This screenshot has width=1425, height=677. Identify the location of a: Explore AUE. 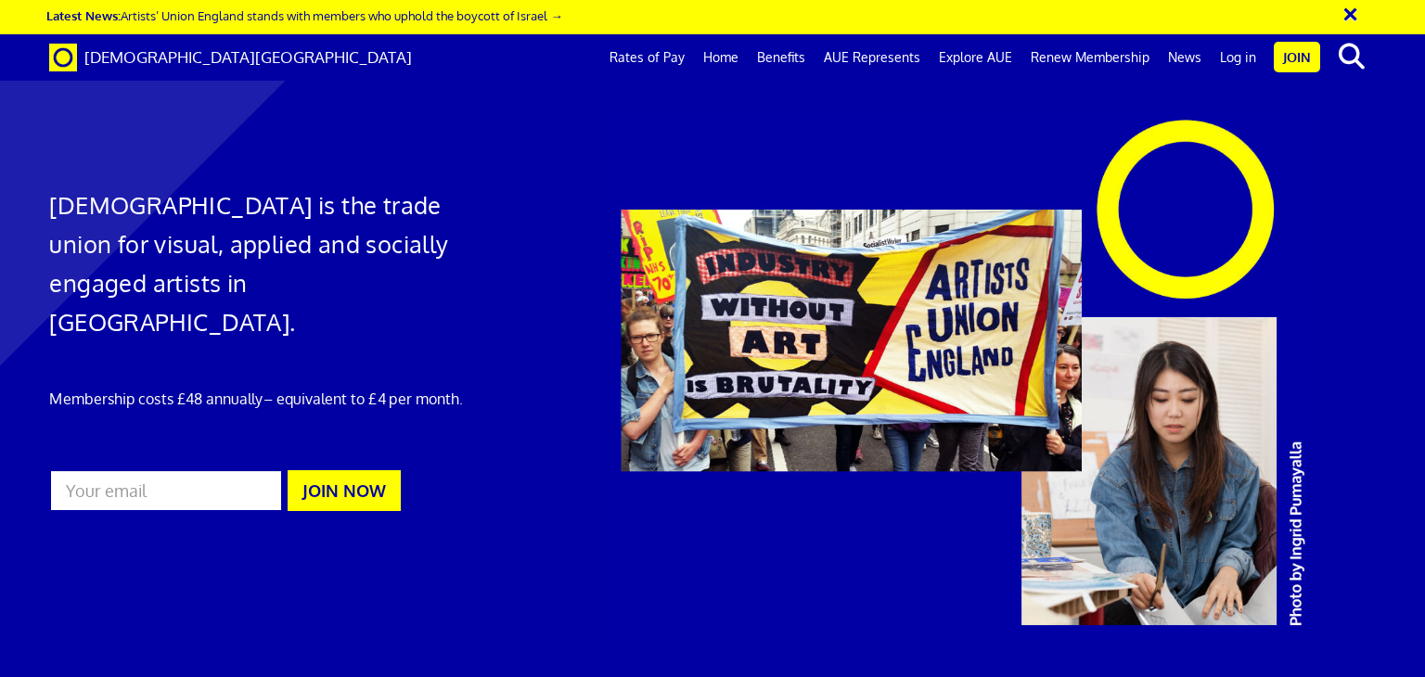
(975, 58).